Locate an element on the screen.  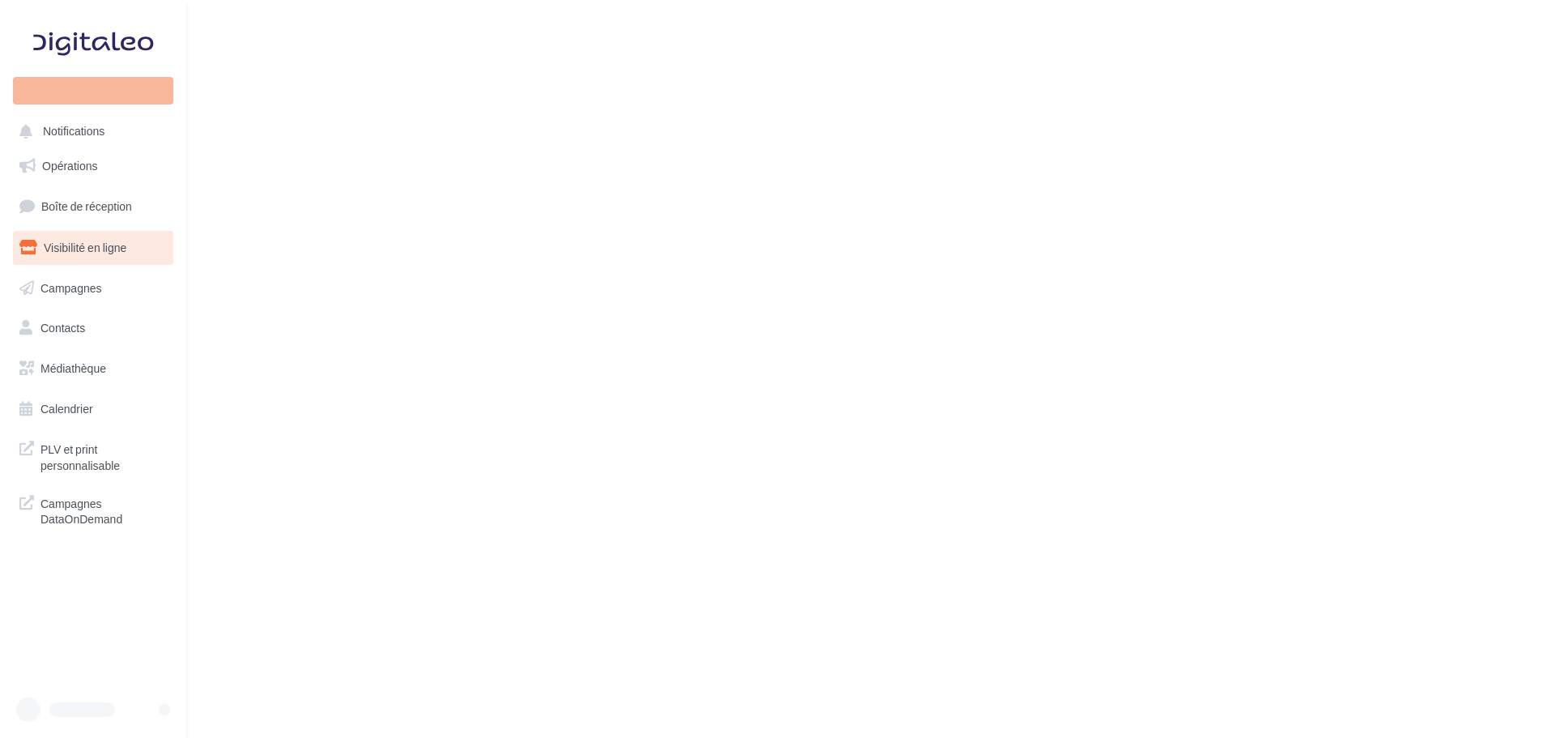
span: Campagnes is located at coordinates (71, 287).